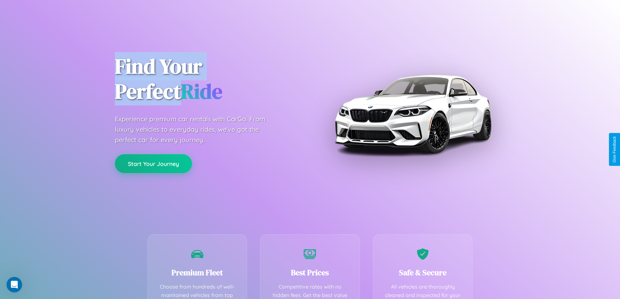  Describe the element at coordinates (412, 114) in the screenshot. I see `img: Premium BMW car rental vehicle` at that location.